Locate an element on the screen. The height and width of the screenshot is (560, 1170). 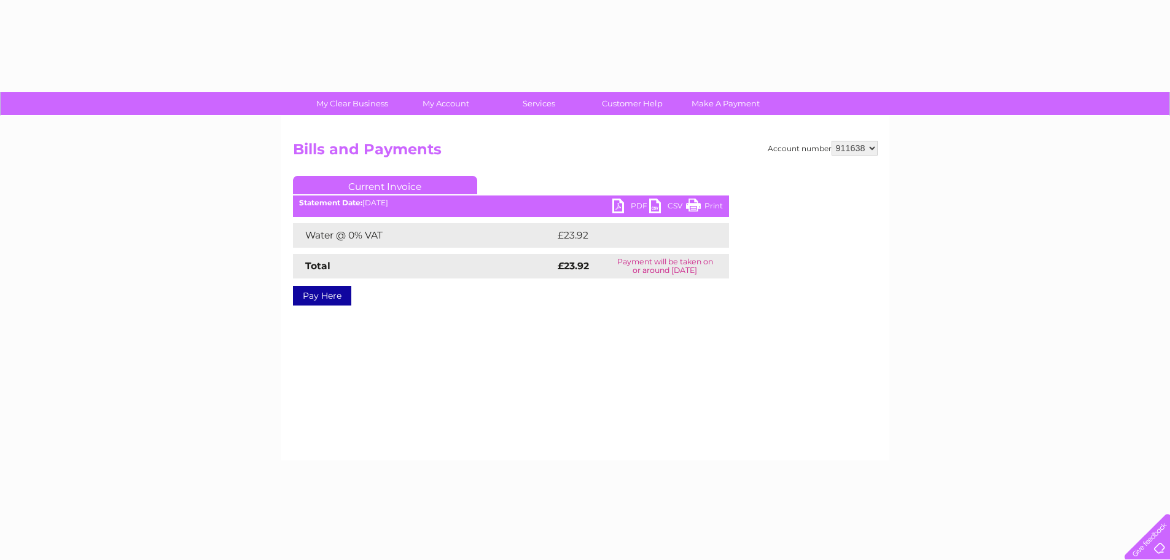
a: PDF is located at coordinates (631, 207).